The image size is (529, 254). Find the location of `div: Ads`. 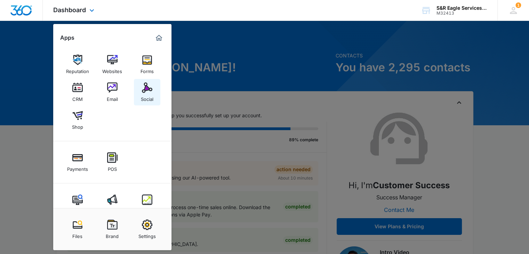

div: Ads is located at coordinates (112, 210).